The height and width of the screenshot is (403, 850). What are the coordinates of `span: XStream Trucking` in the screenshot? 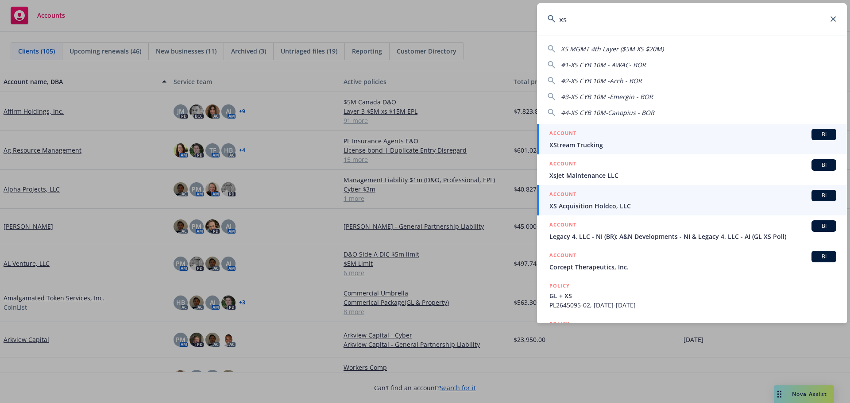 It's located at (693, 145).